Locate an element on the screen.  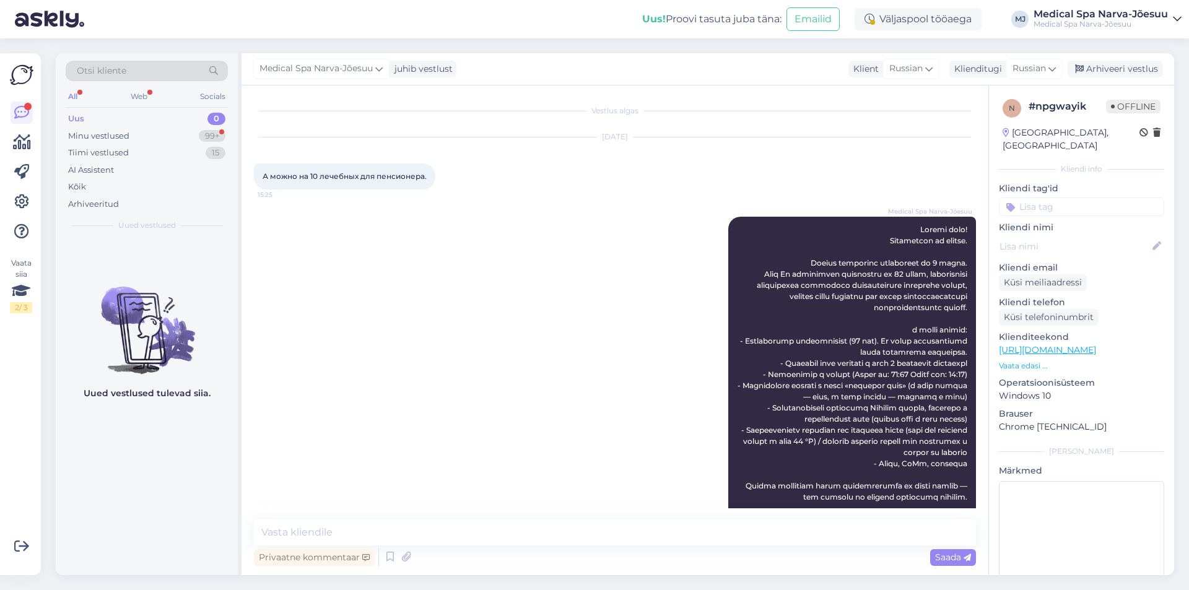
div: Web is located at coordinates (139, 97).